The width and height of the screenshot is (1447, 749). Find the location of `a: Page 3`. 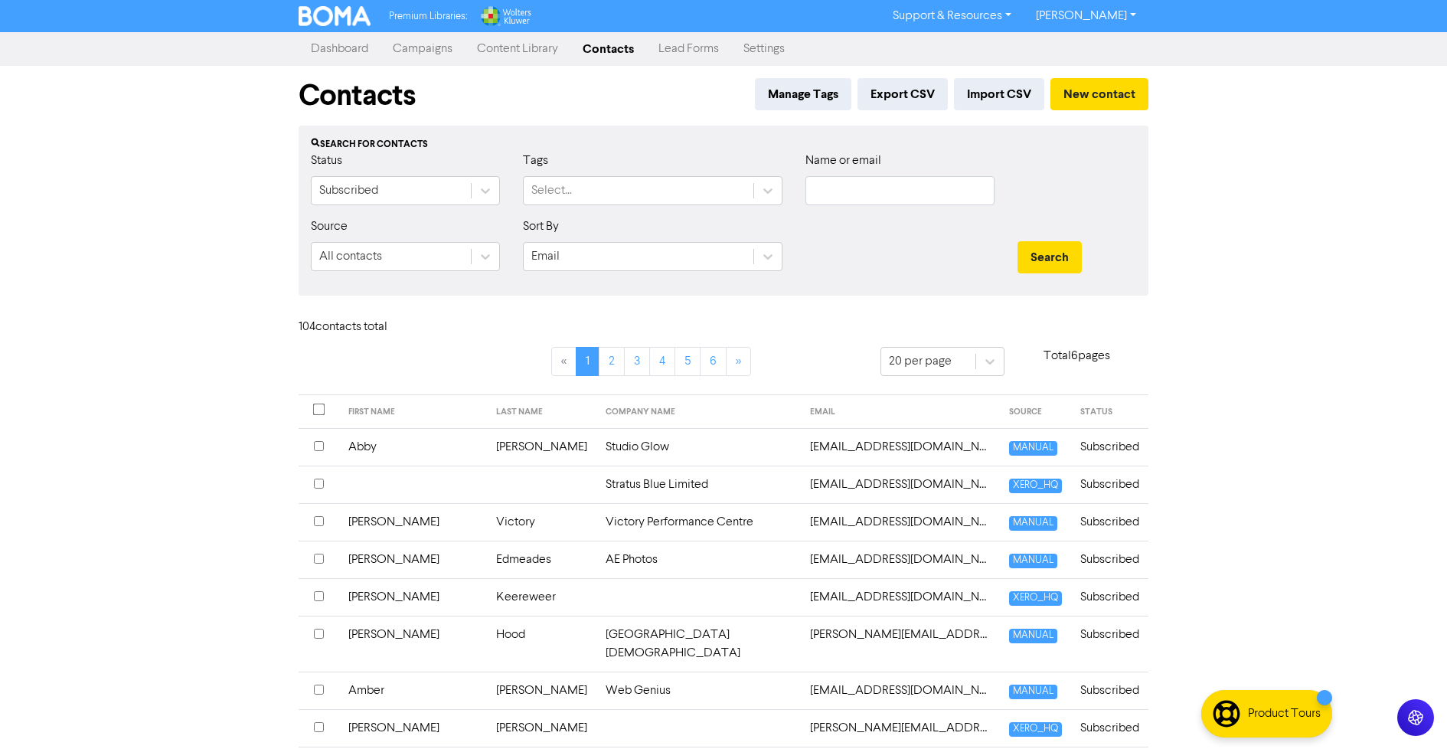

a: Page 3 is located at coordinates (637, 361).